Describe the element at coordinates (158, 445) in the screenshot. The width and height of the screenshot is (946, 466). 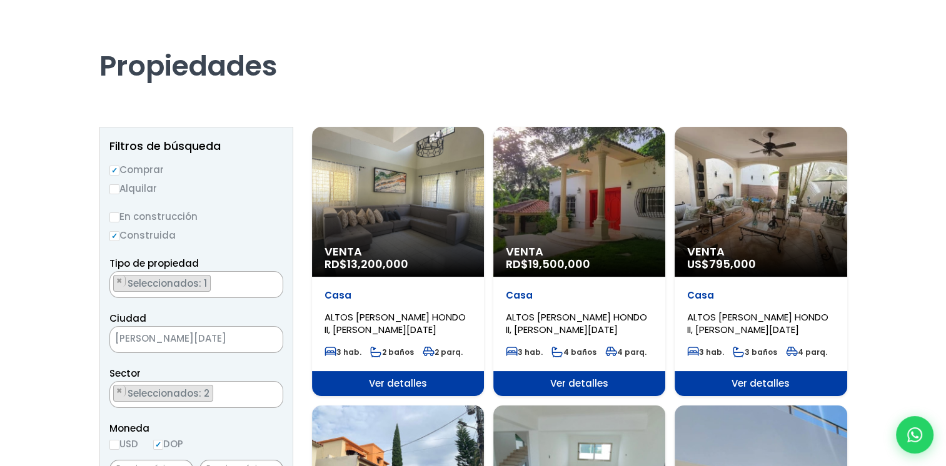
I see `input: DOP` at that location.